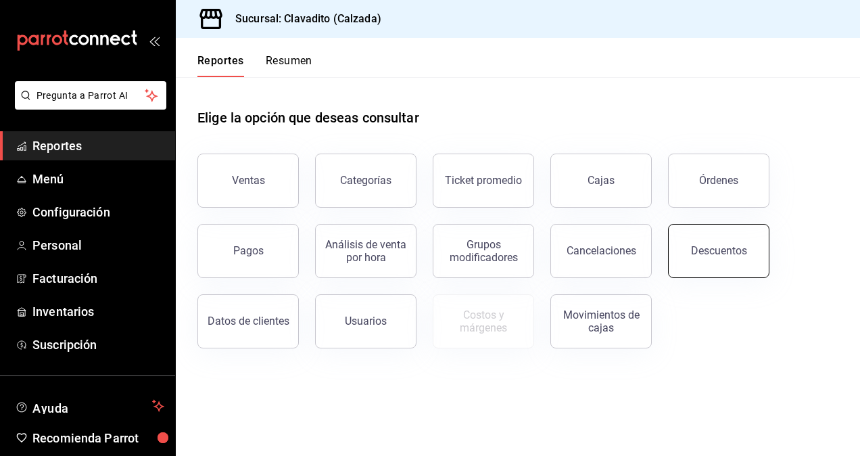 The image size is (860, 456). What do you see at coordinates (601, 180) in the screenshot?
I see `a: Cajas` at bounding box center [601, 180].